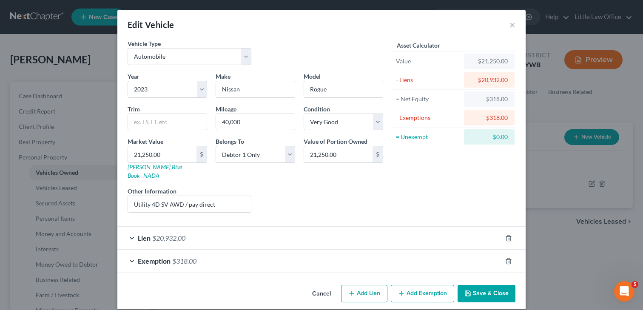 This screenshot has height=310, width=643. What do you see at coordinates (151, 175) in the screenshot?
I see `a: NADA` at bounding box center [151, 175].